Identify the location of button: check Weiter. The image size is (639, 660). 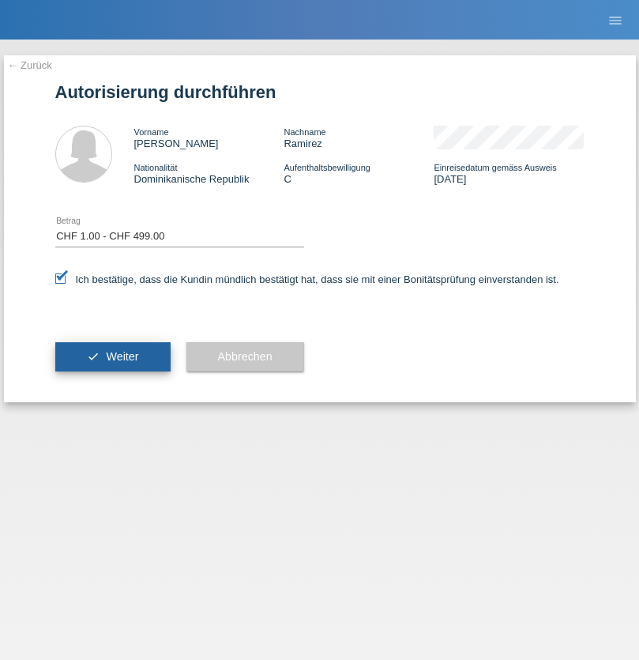
(113, 357).